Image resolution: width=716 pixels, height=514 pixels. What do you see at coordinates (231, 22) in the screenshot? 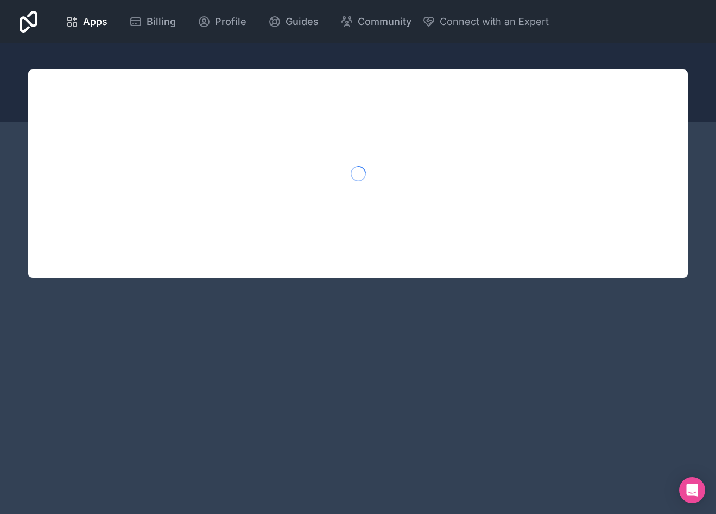
I see `span: Profile` at bounding box center [231, 22].